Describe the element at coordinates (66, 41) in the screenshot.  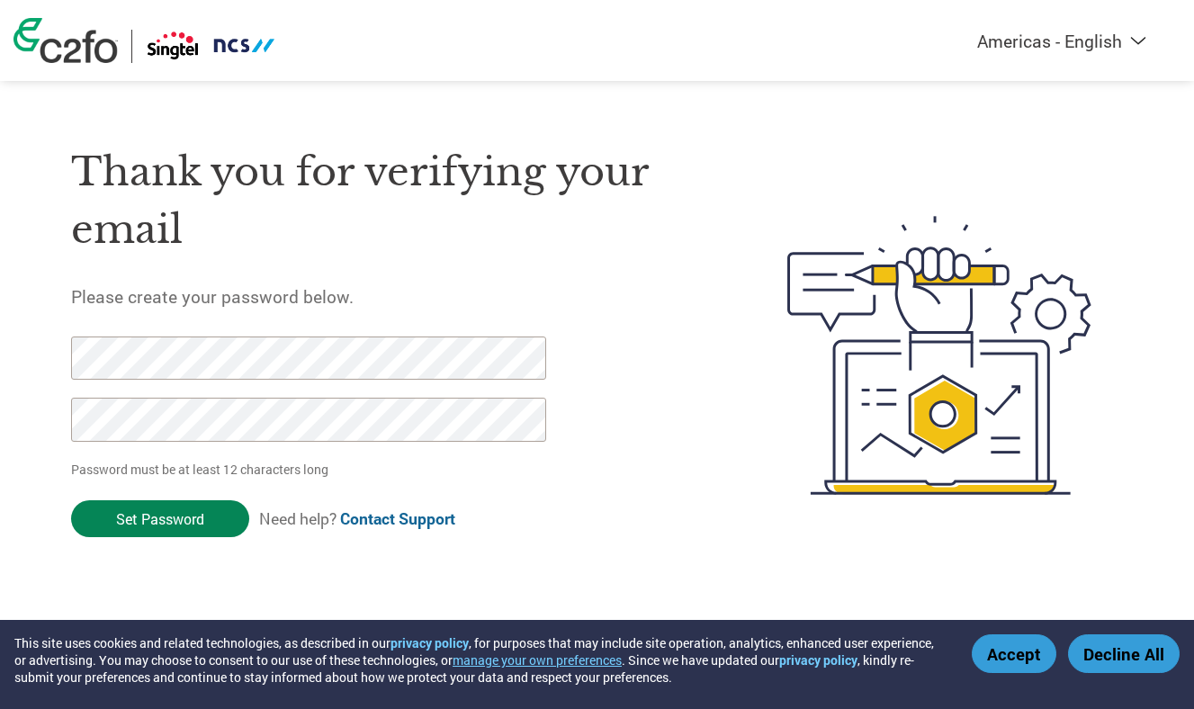
I see `img: c2fo logo` at that location.